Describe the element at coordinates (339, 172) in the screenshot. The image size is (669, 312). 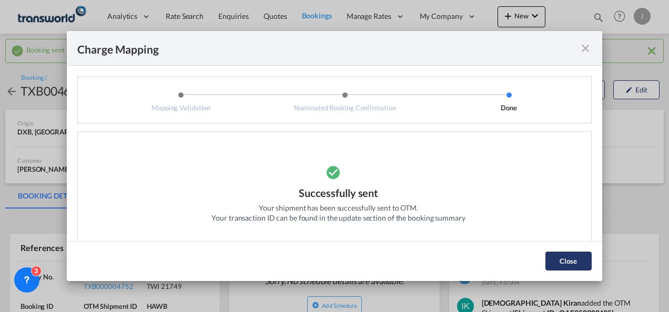
I see `md-icon: icon-checkbox-marked-circle` at that location.